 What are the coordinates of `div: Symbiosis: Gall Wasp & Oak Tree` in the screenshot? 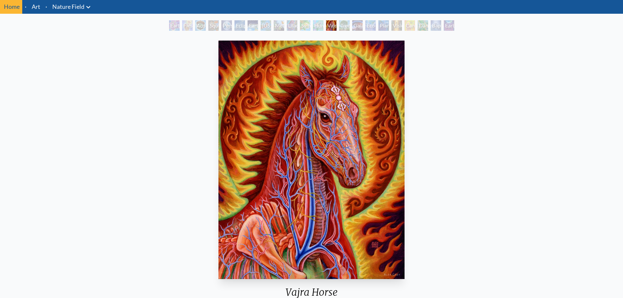 It's located at (305, 25).